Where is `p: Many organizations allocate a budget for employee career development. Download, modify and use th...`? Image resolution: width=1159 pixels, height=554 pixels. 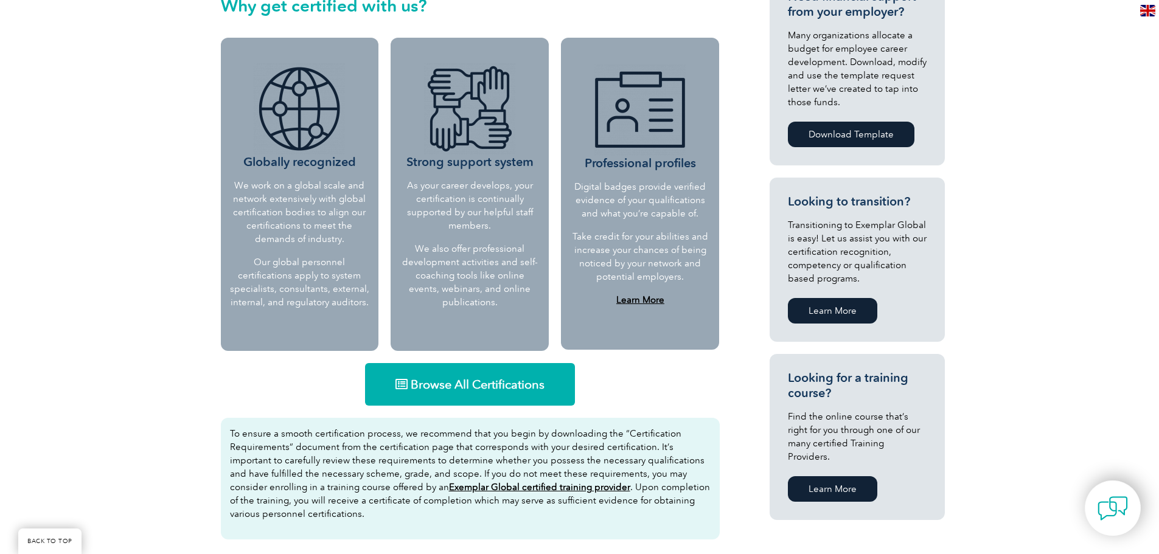 p: Many organizations allocate a budget for employee career development. Download, modify and use th... is located at coordinates (857, 69).